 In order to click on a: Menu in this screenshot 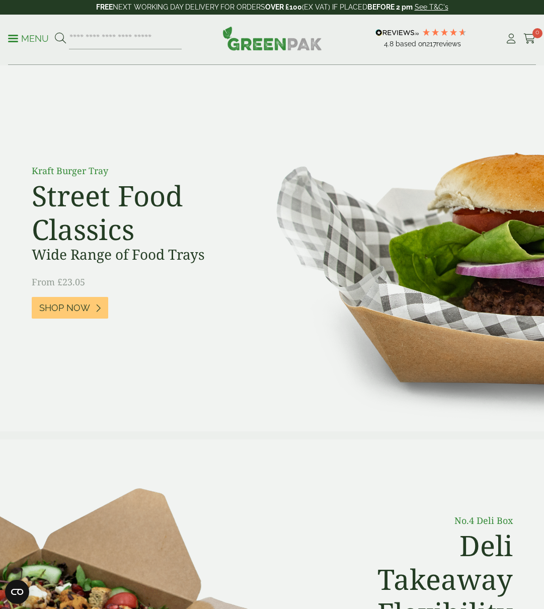, I will do `click(28, 38)`.